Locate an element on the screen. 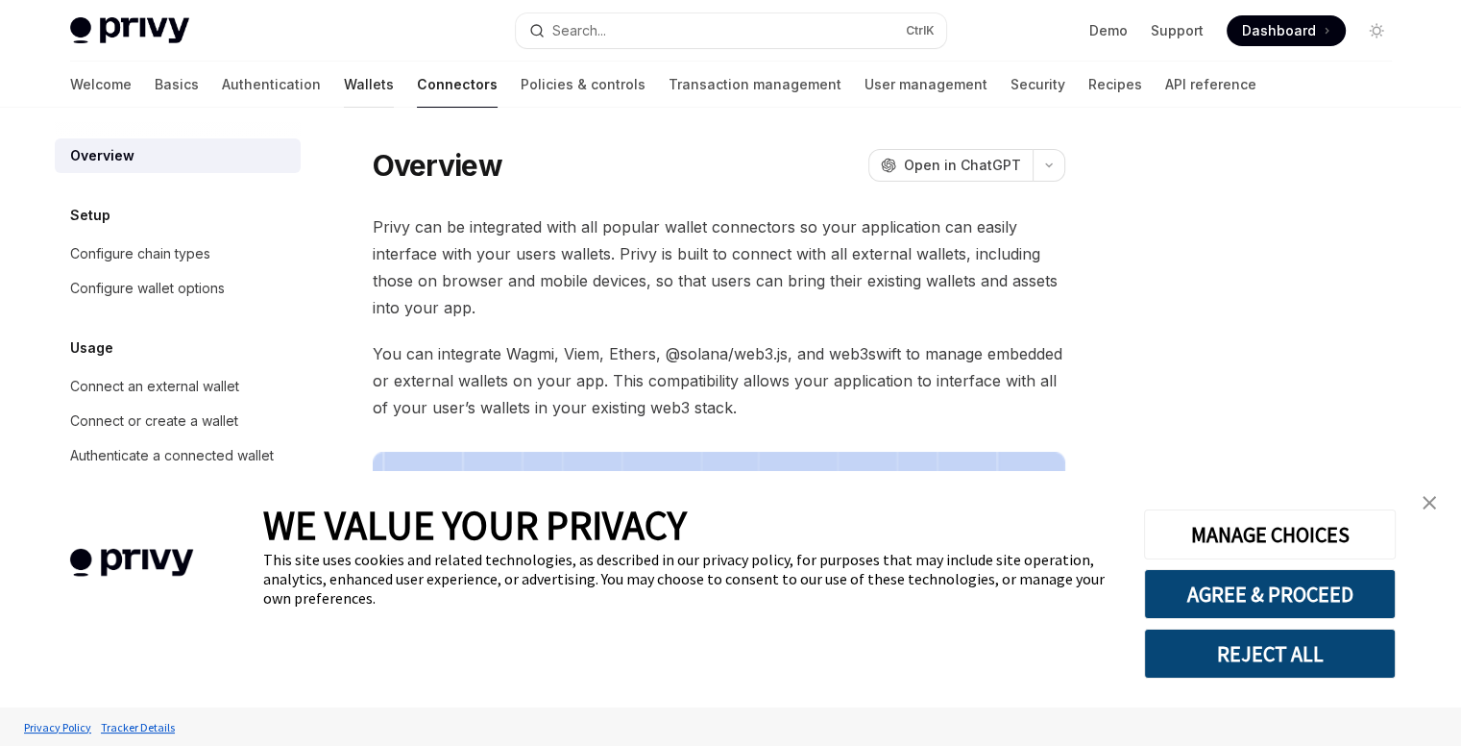  a: Wallets is located at coordinates (369, 85).